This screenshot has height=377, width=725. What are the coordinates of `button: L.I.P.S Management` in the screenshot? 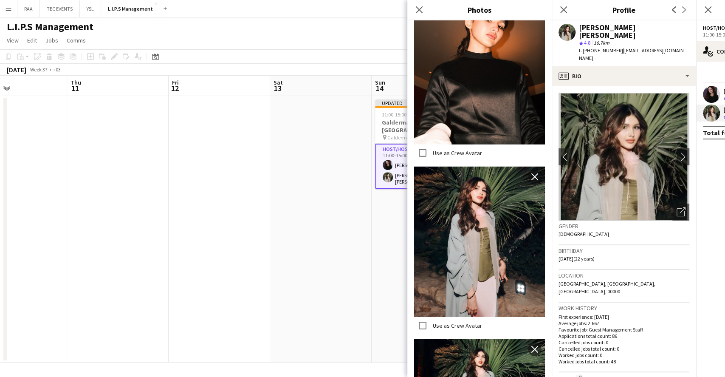 It's located at (130, 8).